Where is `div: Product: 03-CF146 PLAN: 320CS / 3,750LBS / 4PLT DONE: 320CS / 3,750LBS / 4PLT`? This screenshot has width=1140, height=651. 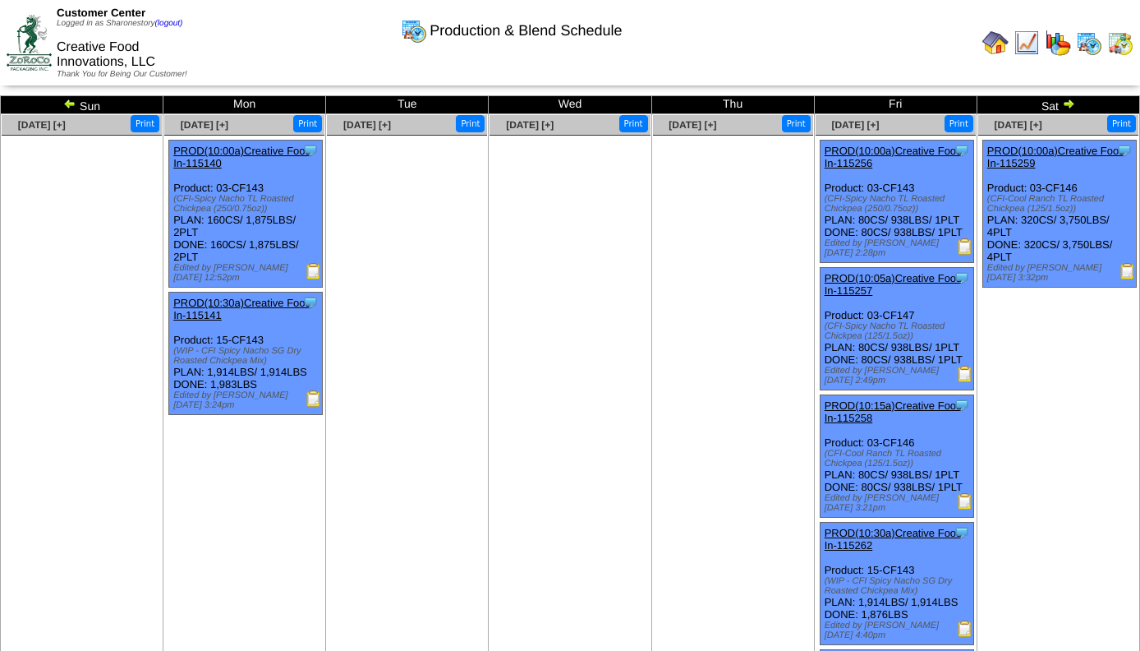
div: Product: 03-CF146 PLAN: 320CS / 3,750LBS / 4PLT DONE: 320CS / 3,750LBS / 4PLT is located at coordinates (1059, 214).